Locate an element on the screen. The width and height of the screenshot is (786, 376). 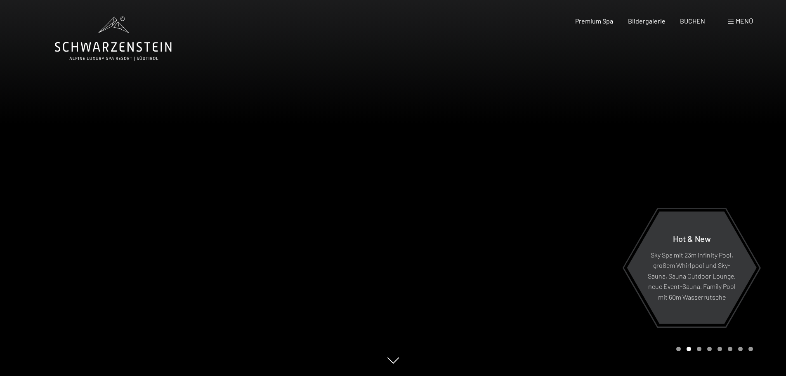
span: BUCHEN is located at coordinates (693, 21).